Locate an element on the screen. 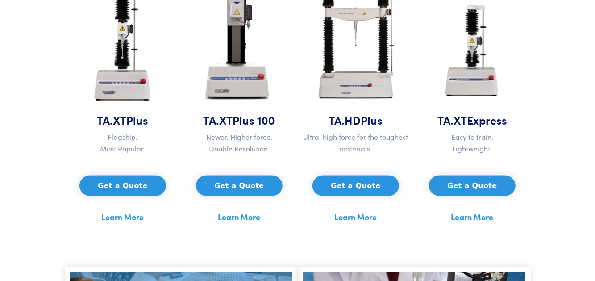 The height and width of the screenshot is (281, 595). span: Express is located at coordinates (487, 120).